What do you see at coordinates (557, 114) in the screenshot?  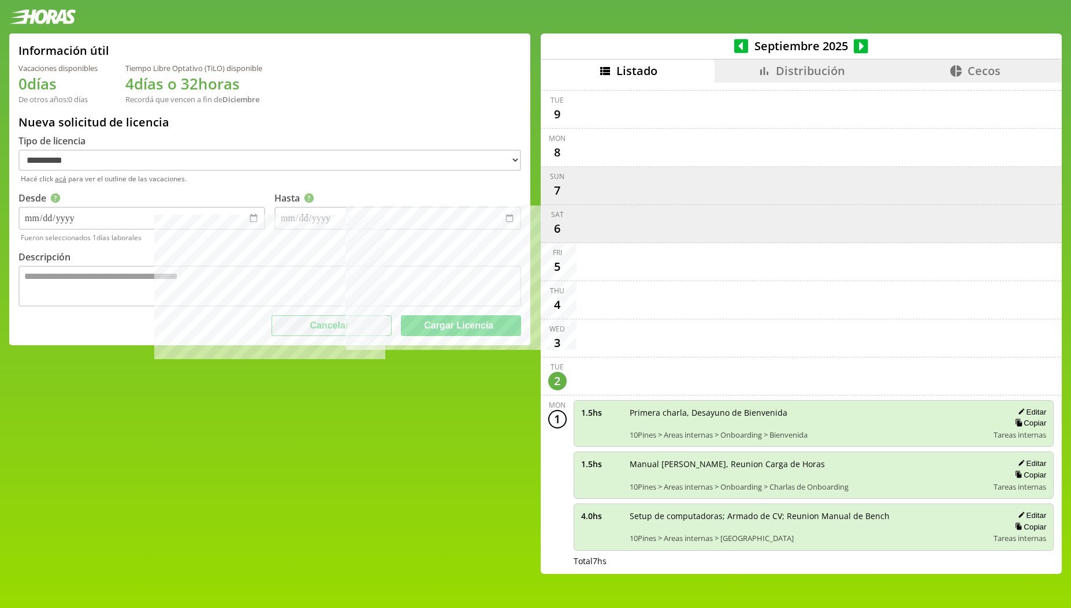 I see `div: 9` at bounding box center [557, 114].